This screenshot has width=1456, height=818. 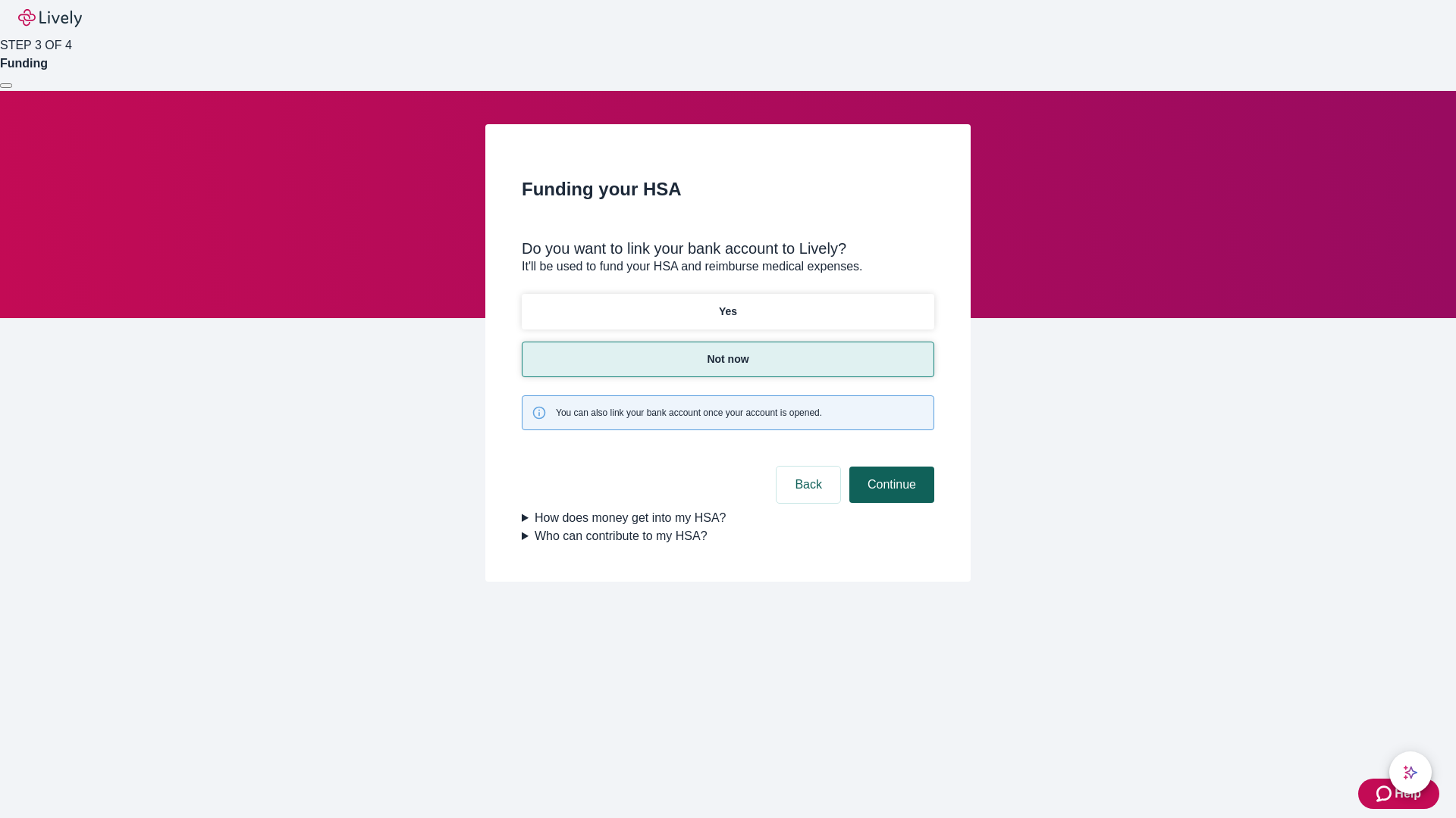 I want to click on div: Do you want to link your bank account to Lively?, so click(x=728, y=249).